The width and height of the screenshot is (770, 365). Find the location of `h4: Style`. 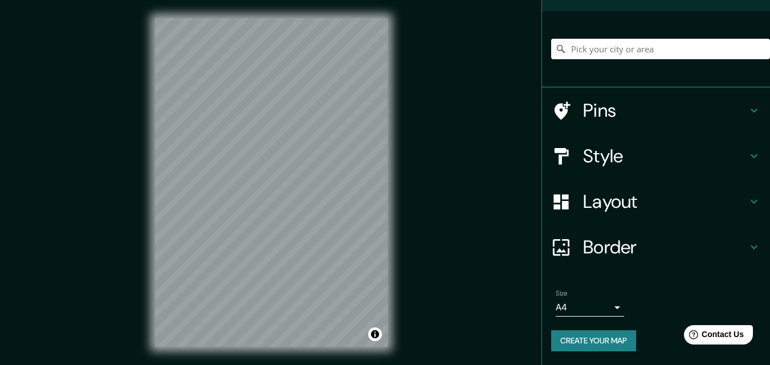

h4: Style is located at coordinates (665, 156).